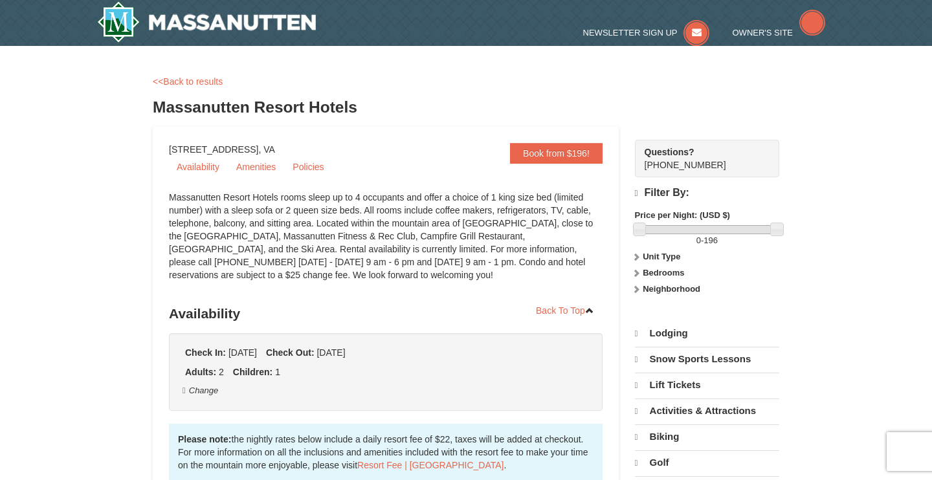 The width and height of the screenshot is (932, 480). Describe the element at coordinates (706, 385) in the screenshot. I see `a: Lift Tickets` at that location.